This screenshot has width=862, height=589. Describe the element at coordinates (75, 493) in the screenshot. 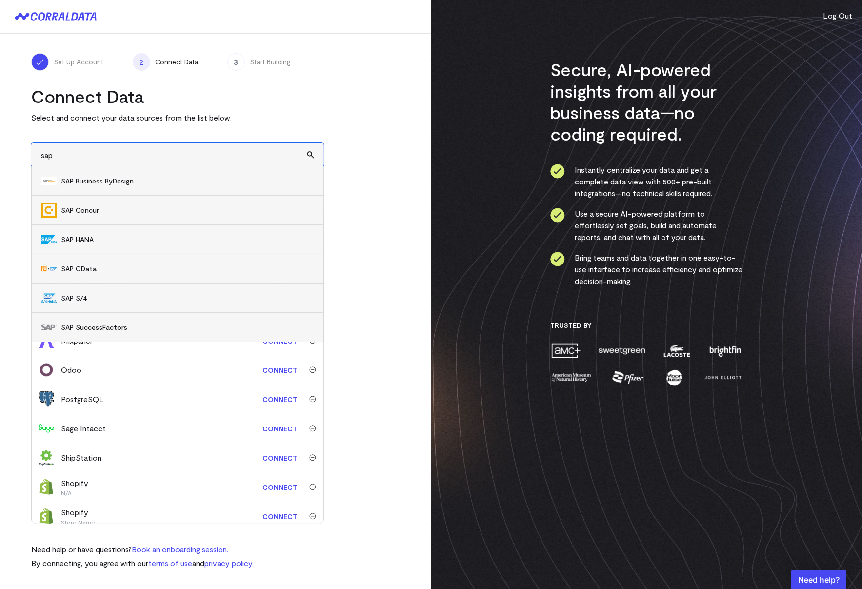

I see `p: N/A` at that location.